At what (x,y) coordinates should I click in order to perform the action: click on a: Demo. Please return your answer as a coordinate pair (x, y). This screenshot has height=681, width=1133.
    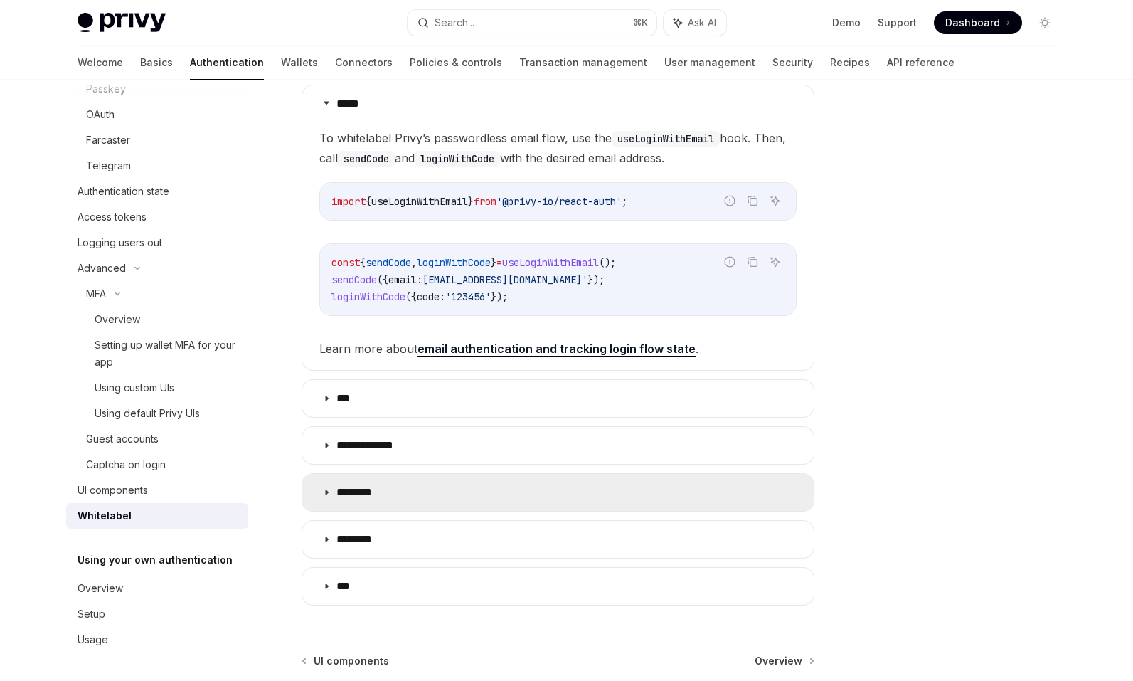
    Looking at the image, I should click on (847, 23).